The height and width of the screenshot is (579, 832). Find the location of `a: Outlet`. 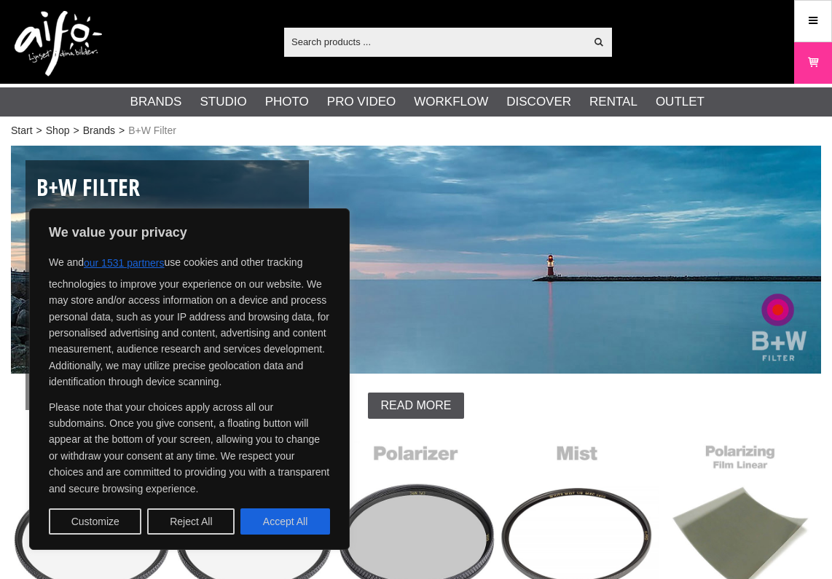

a: Outlet is located at coordinates (680, 102).